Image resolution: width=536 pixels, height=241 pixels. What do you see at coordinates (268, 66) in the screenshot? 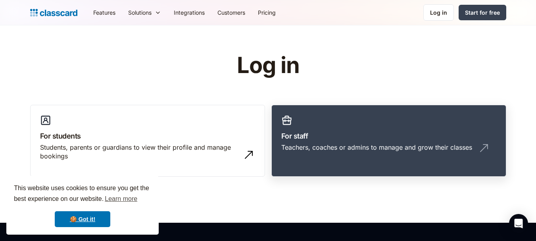
I see `h1: Log in` at bounding box center [268, 66].